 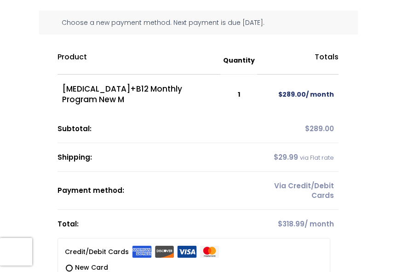 What do you see at coordinates (317, 157) in the screenshot?
I see `small: via Flat rate` at bounding box center [317, 157].